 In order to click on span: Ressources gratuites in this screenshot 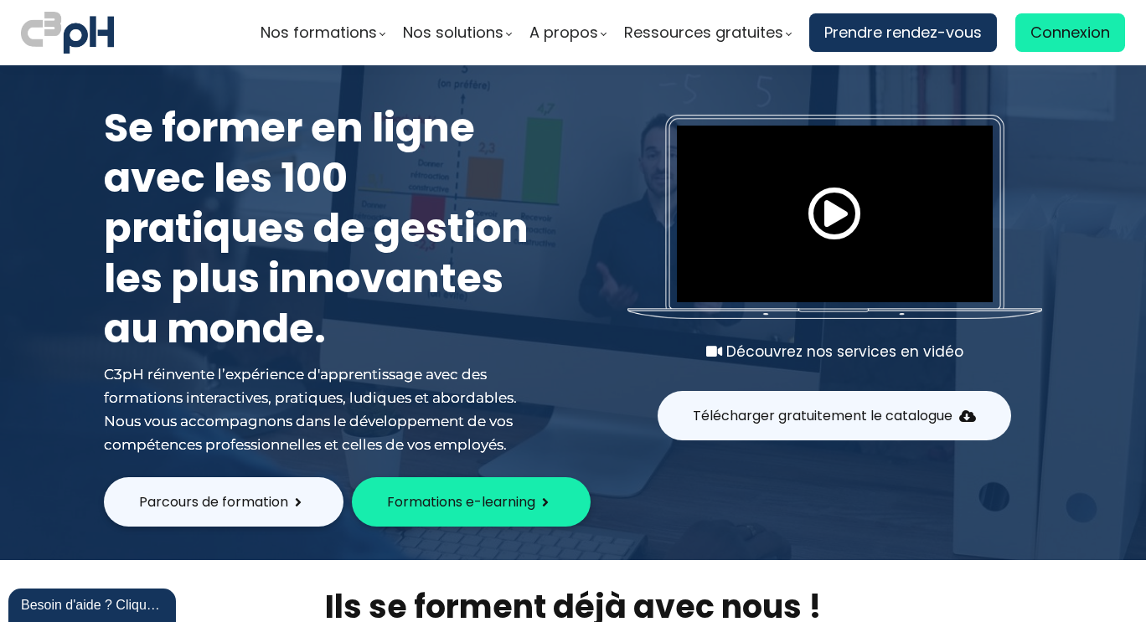, I will do `click(704, 33)`.